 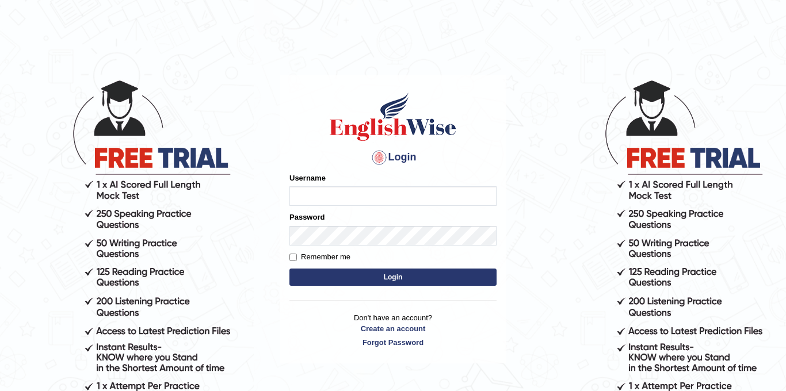 I want to click on a: Create an account, so click(x=393, y=329).